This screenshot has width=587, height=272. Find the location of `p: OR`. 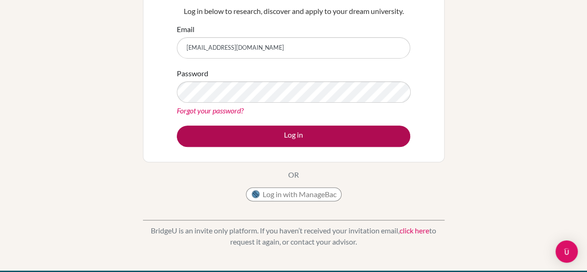

p: OR is located at coordinates (293, 175).